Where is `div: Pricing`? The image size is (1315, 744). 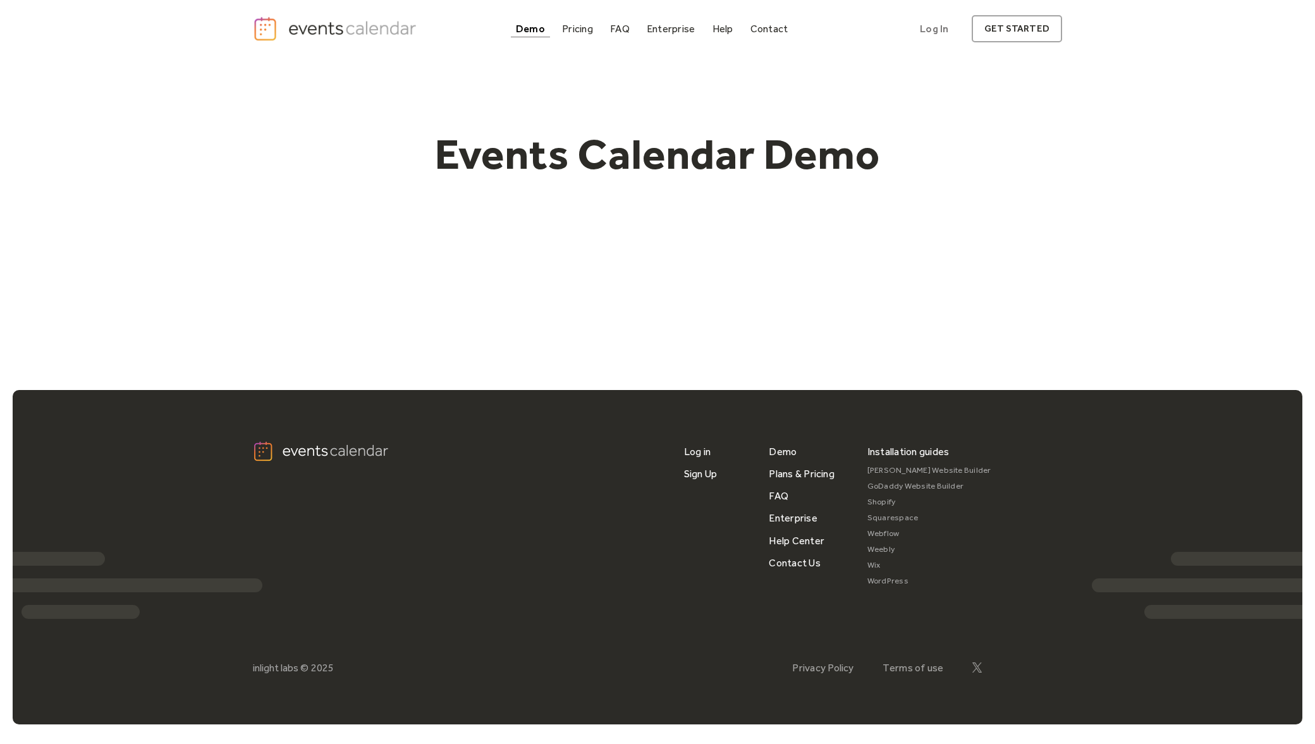
div: Pricing is located at coordinates (577, 28).